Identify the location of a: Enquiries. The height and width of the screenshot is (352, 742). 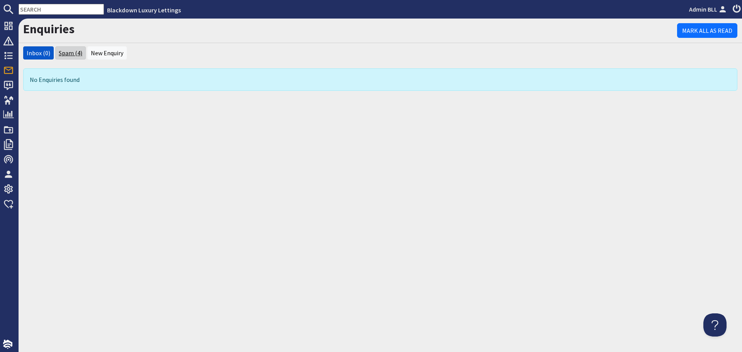
(49, 29).